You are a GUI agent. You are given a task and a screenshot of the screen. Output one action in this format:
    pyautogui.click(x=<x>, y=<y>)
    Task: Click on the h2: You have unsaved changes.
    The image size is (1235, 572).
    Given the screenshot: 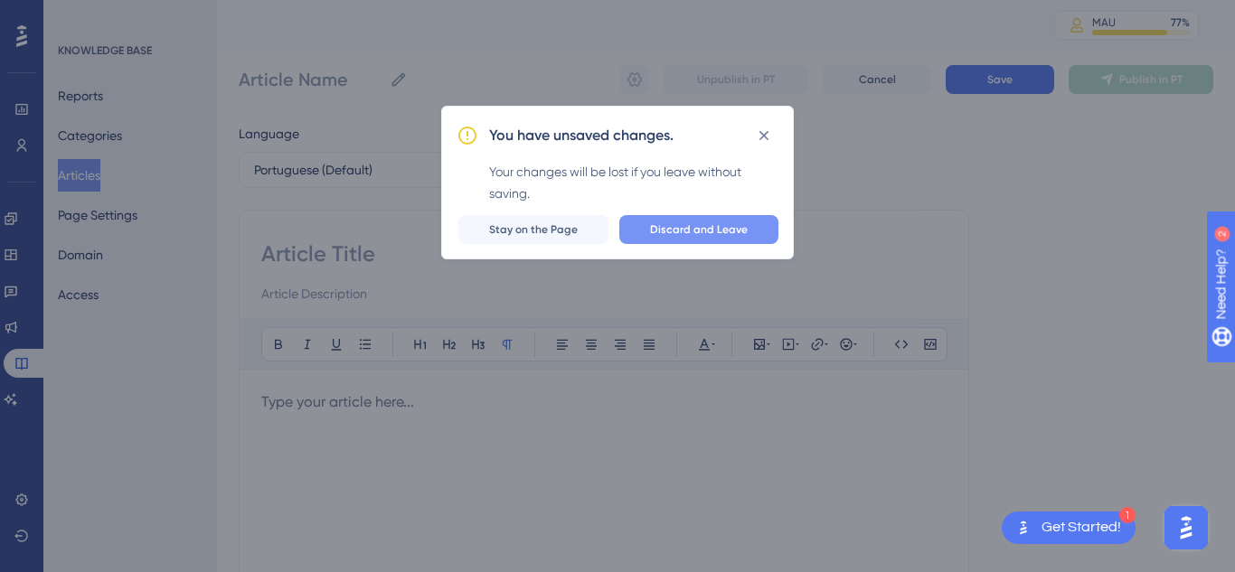 What is the action you would take?
    pyautogui.click(x=581, y=136)
    